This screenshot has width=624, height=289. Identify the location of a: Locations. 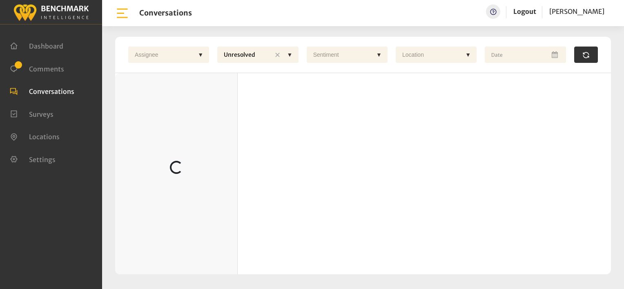
(35, 136).